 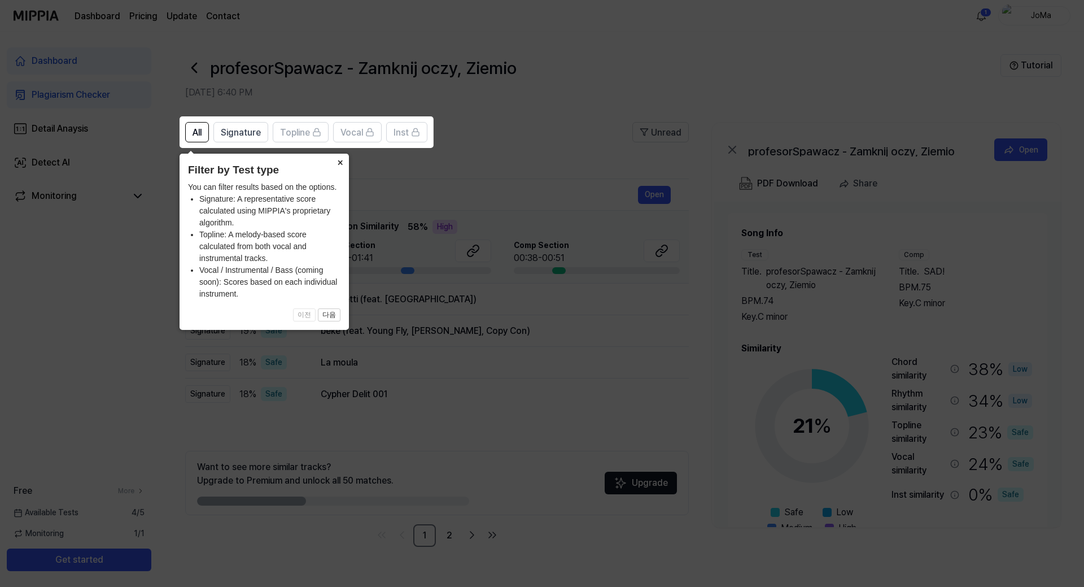 What do you see at coordinates (241, 133) in the screenshot?
I see `span: Signature` at bounding box center [241, 133].